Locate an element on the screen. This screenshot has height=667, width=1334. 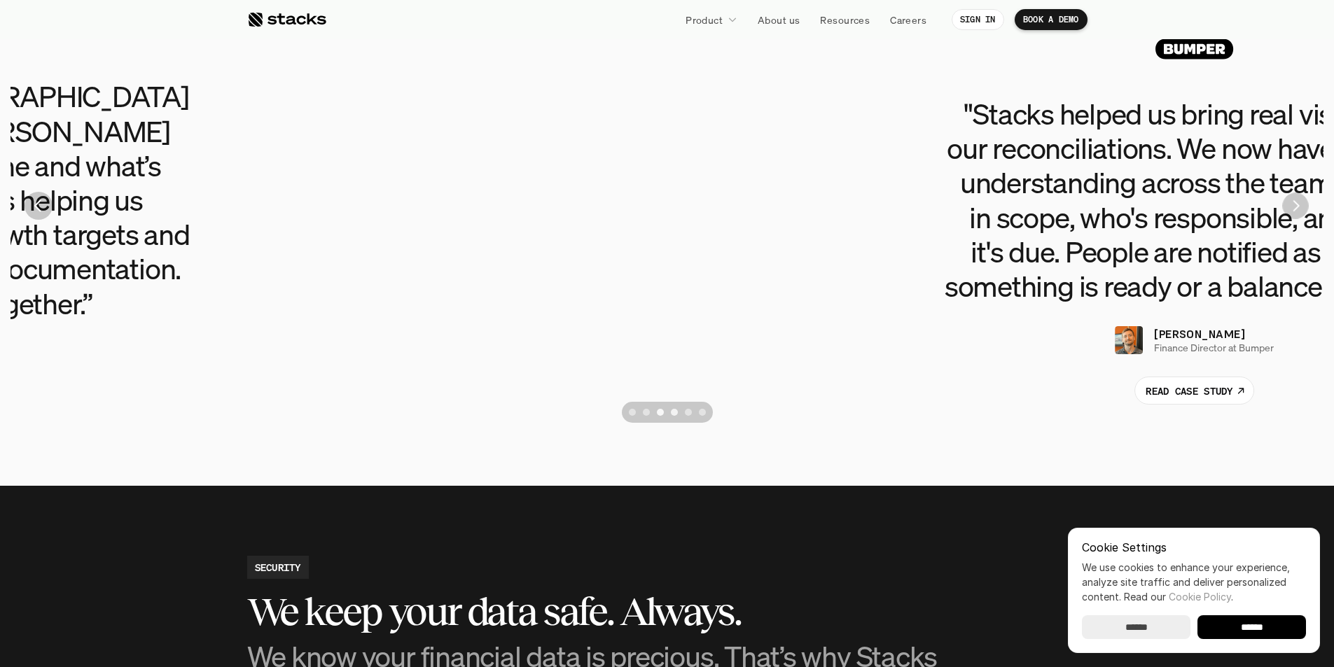
button: Scroll to page 2 is located at coordinates (646, 412).